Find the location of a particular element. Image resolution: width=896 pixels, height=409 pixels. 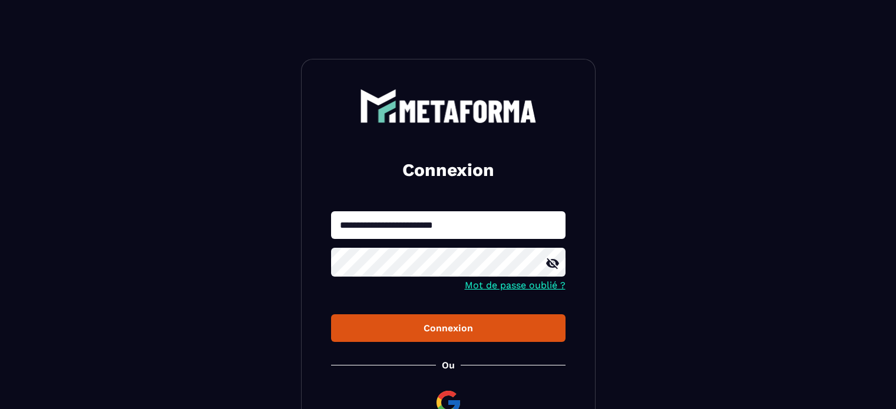

img: logo is located at coordinates (448, 106).